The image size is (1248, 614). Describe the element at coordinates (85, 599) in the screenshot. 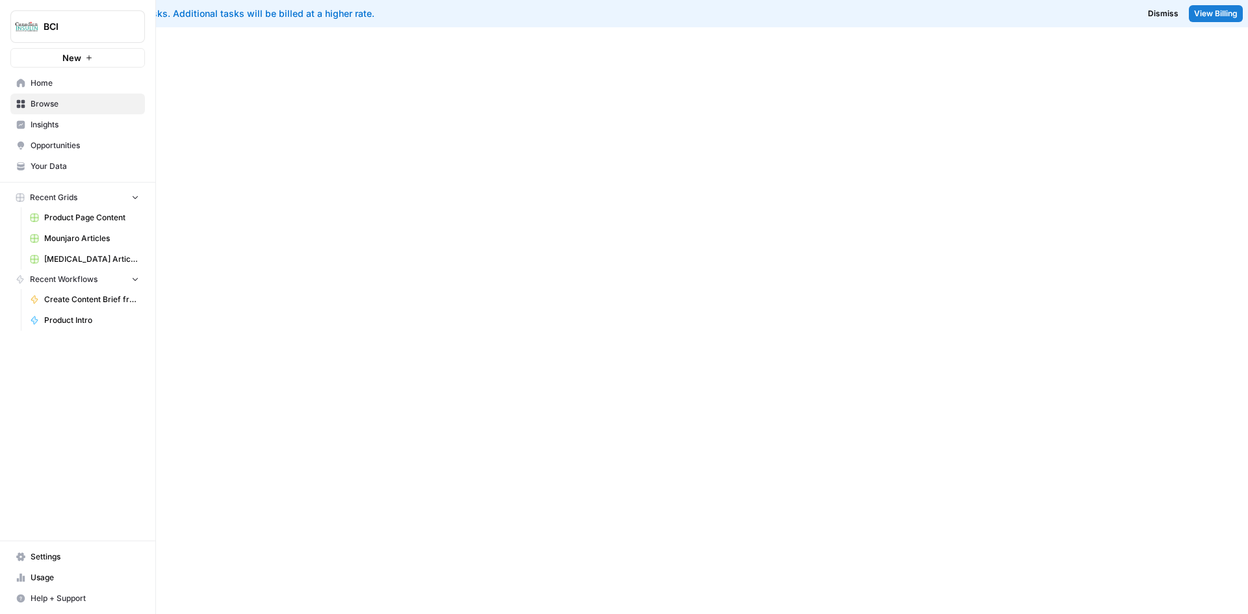

I see `span: Help + Support` at that location.